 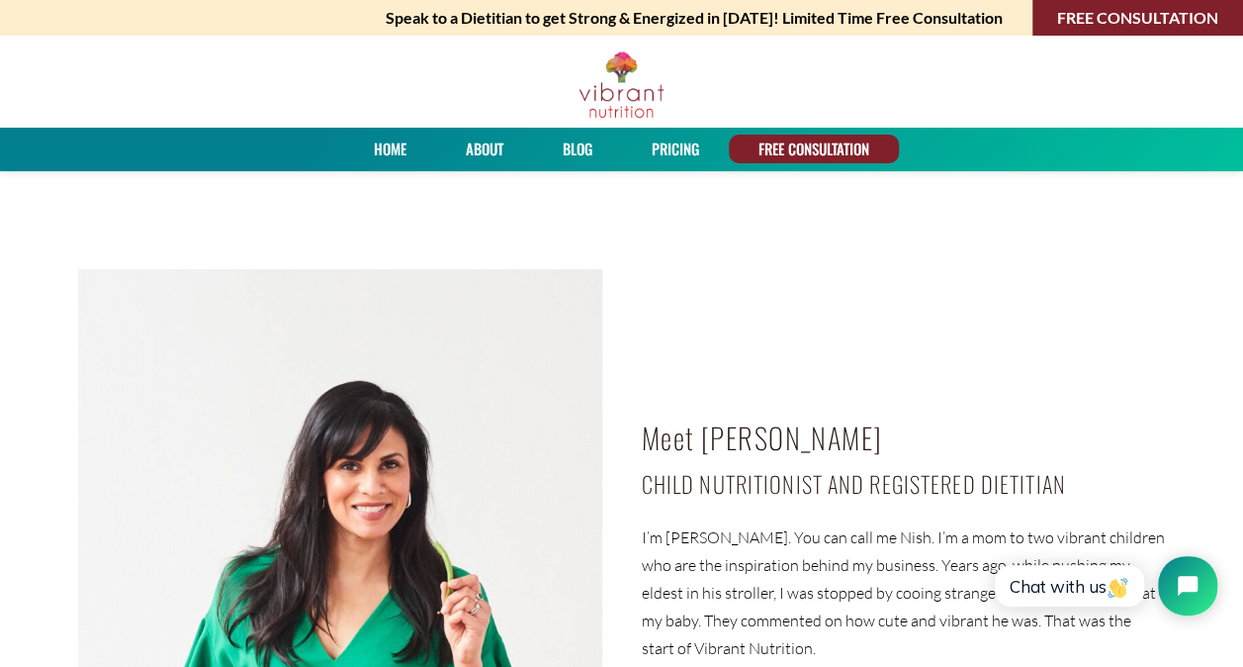 What do you see at coordinates (578, 148) in the screenshot?
I see `a: Blog` at bounding box center [578, 148].